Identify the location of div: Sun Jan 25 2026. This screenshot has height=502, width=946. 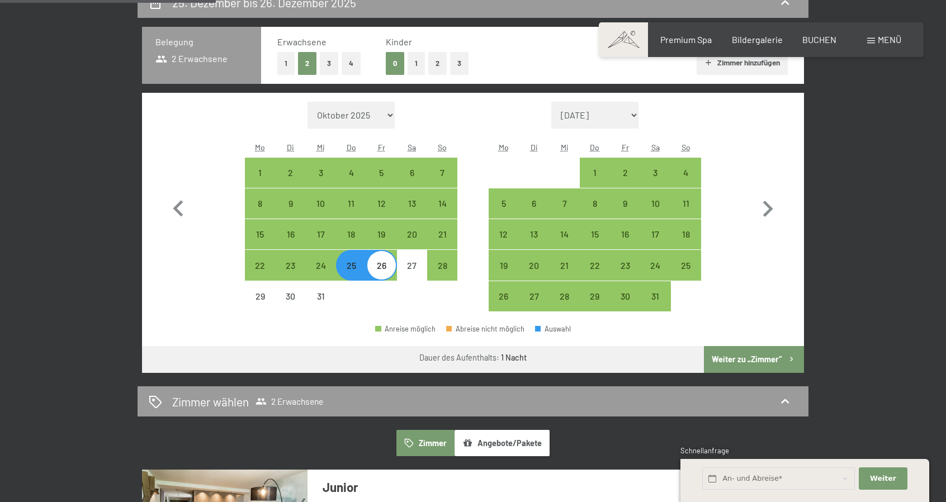
(686, 265).